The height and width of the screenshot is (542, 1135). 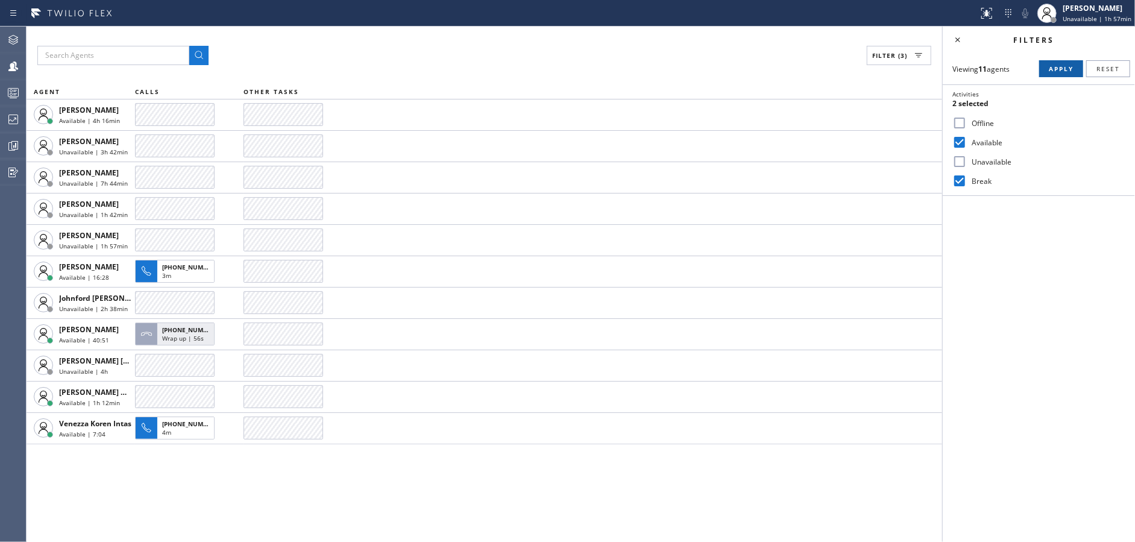 I want to click on label: Offline, so click(x=1045, y=123).